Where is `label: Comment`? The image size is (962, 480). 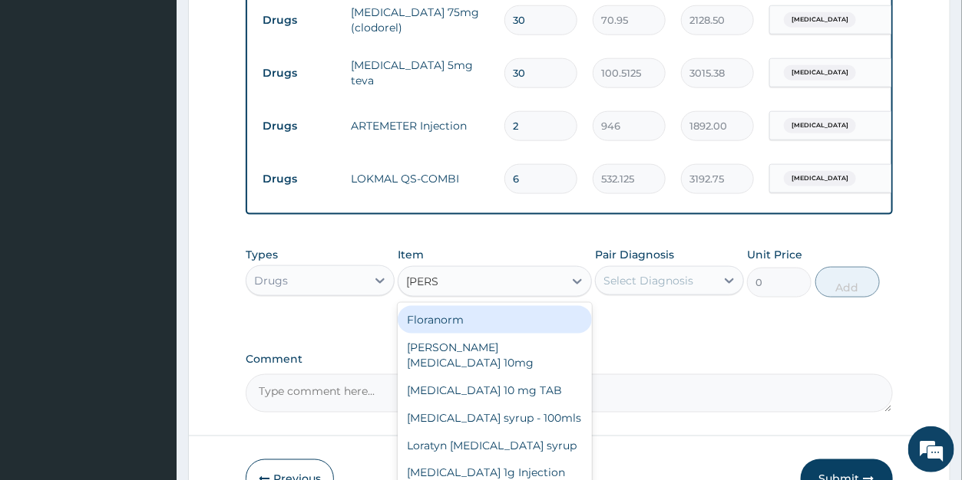
label: Comment is located at coordinates (569, 359).